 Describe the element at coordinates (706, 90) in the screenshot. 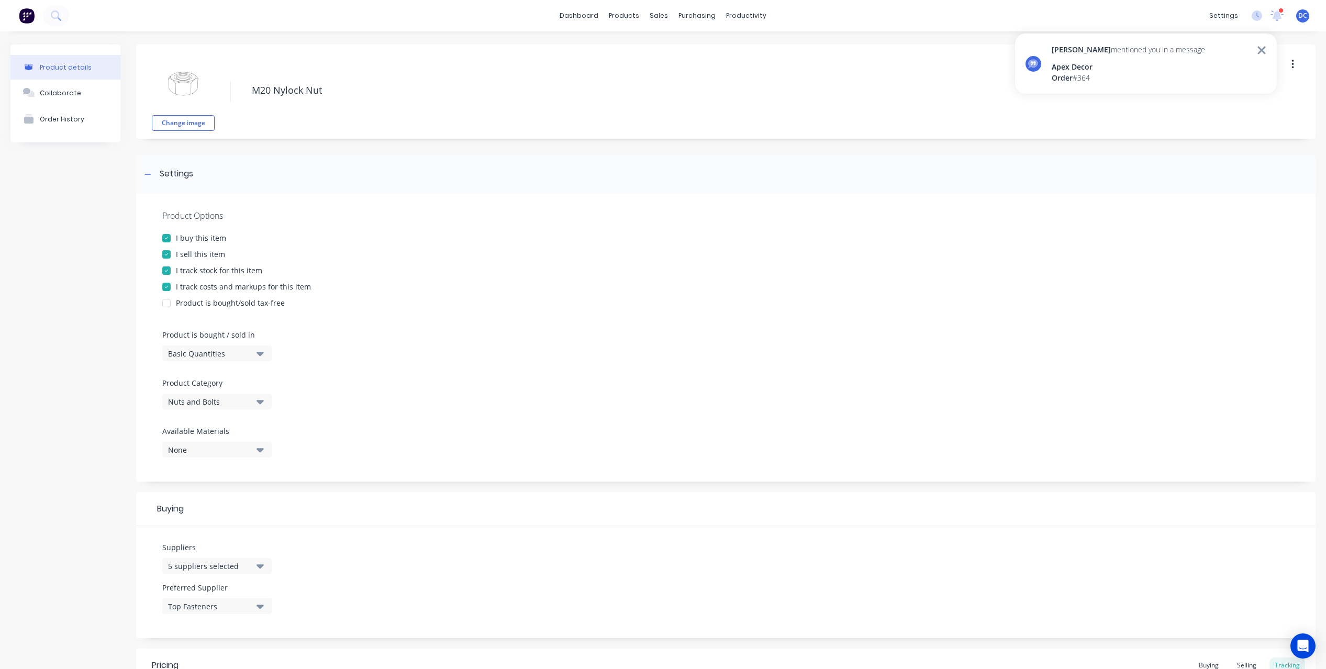

I see `textarea: M20 Nylock Nut` at that location.